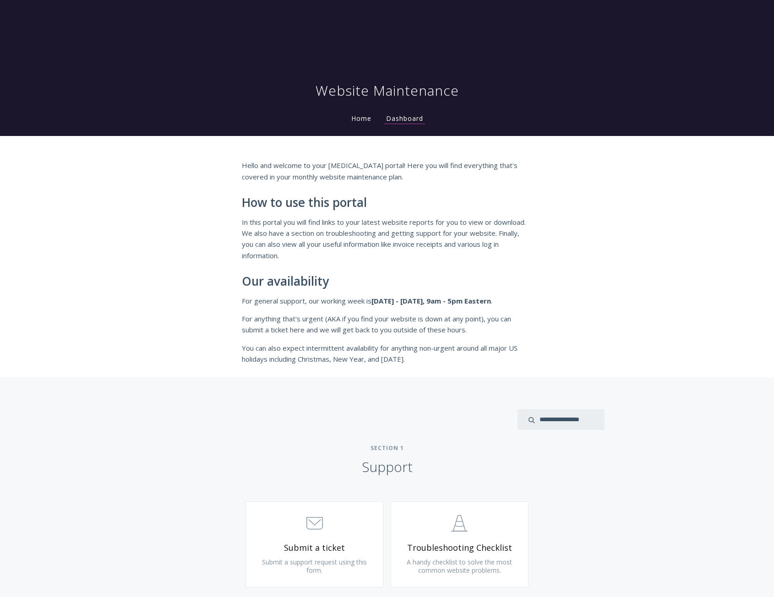  I want to click on a: Troubleshooting Checklist A handy checklist to solve the most common website problems., so click(459, 544).